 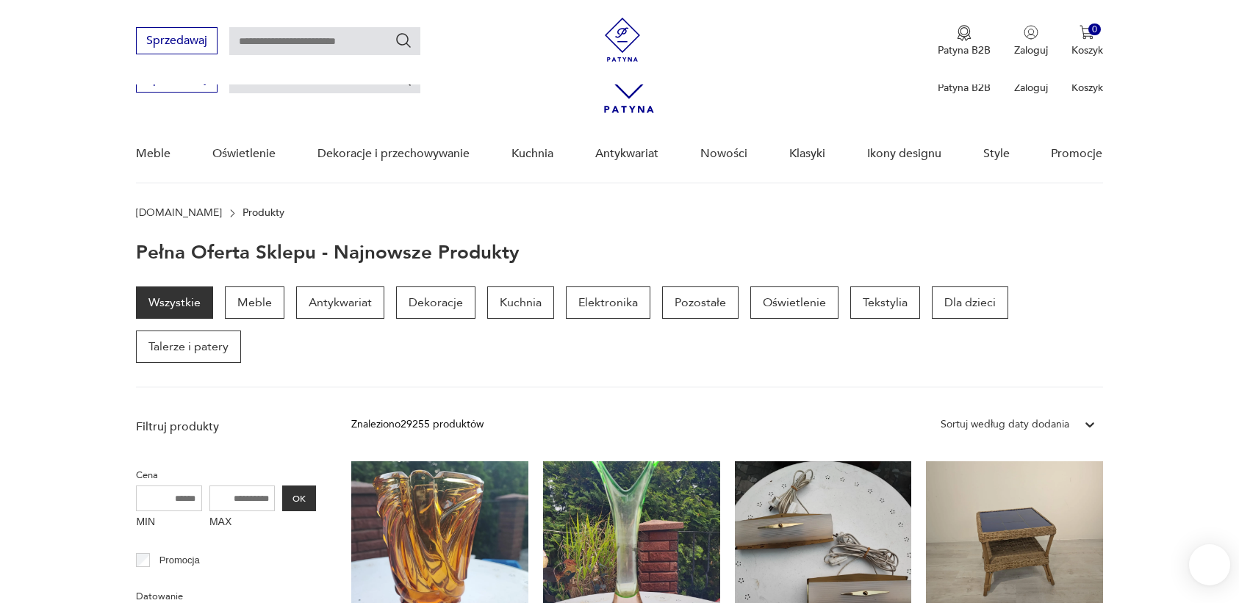 I want to click on a: Style, so click(x=996, y=154).